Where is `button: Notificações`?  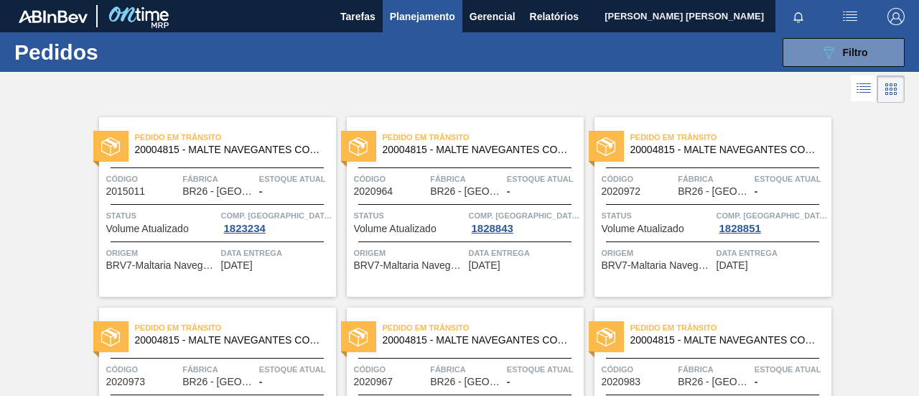 button: Notificações is located at coordinates (798, 17).